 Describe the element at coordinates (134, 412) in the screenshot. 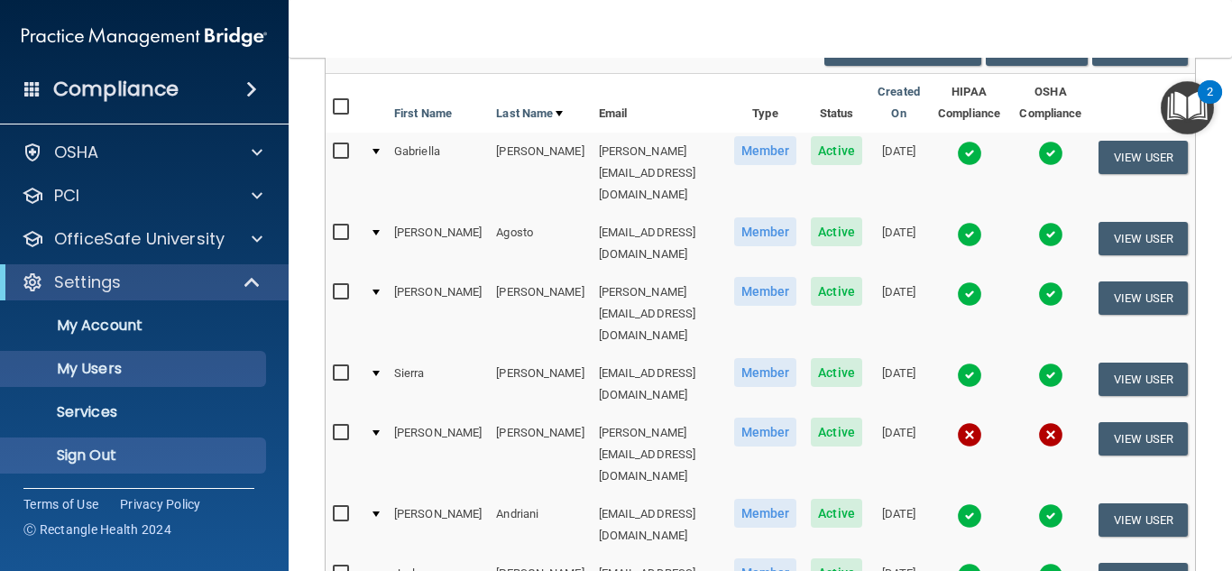

I see `p: Services` at that location.